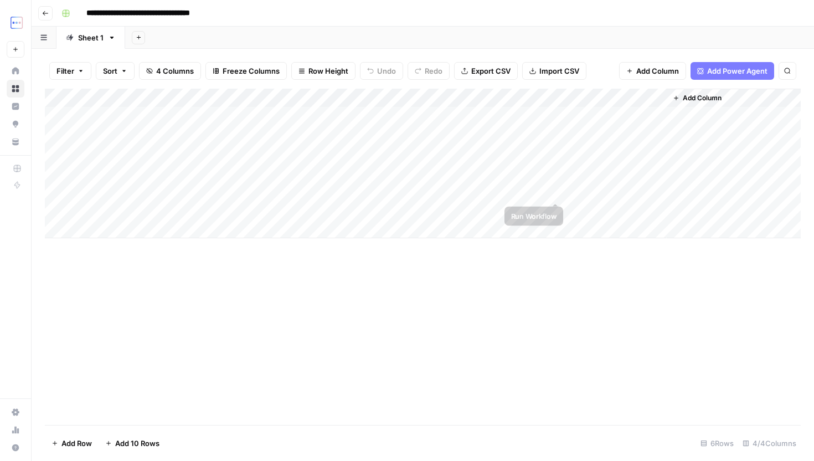 The image size is (814, 461). What do you see at coordinates (491, 71) in the screenshot?
I see `span: Export CSV` at bounding box center [491, 71].